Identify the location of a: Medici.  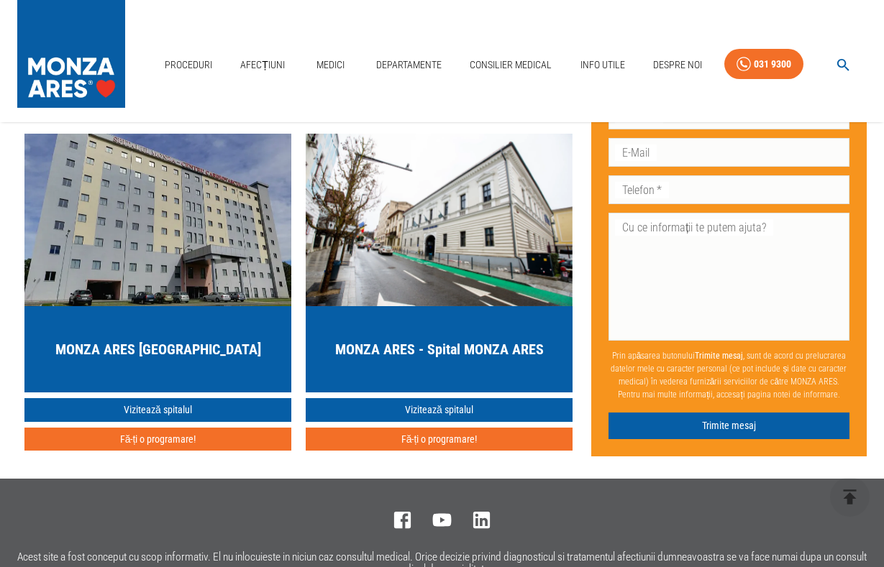
(330, 65).